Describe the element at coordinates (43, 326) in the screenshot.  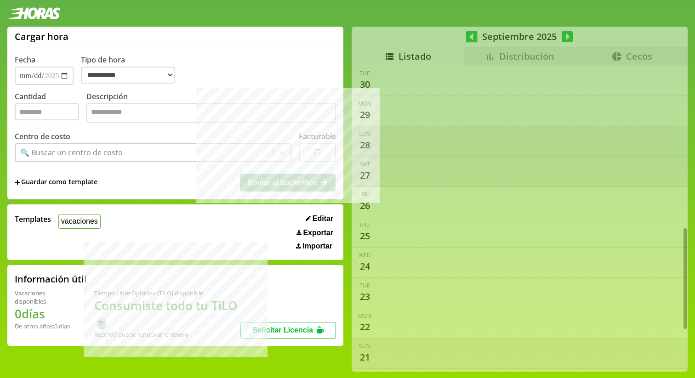
I see `div: De otros años: 0 días` at that location.